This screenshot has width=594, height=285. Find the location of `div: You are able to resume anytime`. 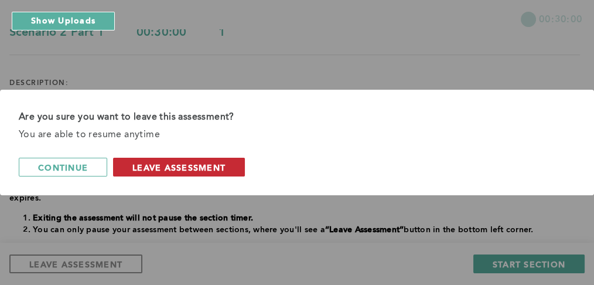

div: You are able to resume anytime is located at coordinates (297, 135).